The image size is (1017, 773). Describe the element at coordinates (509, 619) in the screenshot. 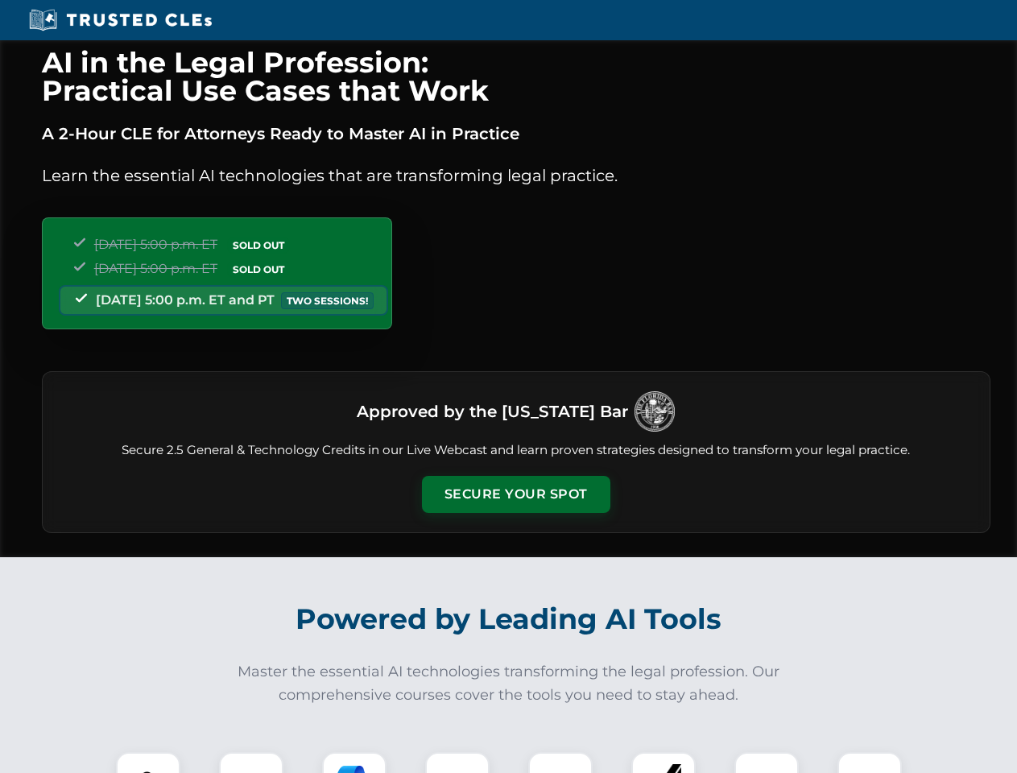

I see `h2: Powered by Leading AI Tools` at that location.